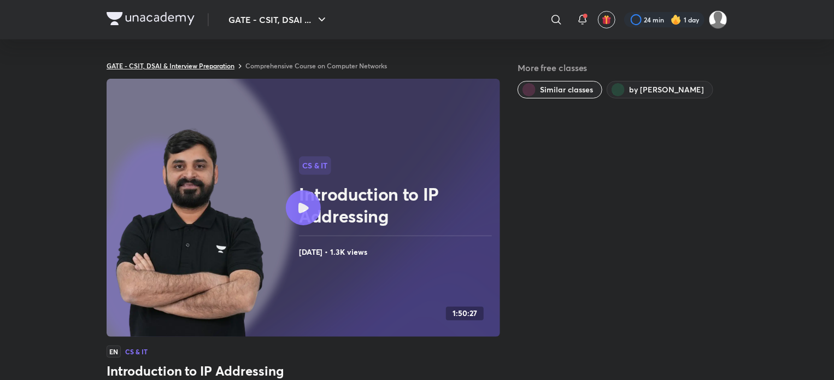 Image resolution: width=834 pixels, height=380 pixels. I want to click on img: Fazin Ashraf, so click(718, 20).